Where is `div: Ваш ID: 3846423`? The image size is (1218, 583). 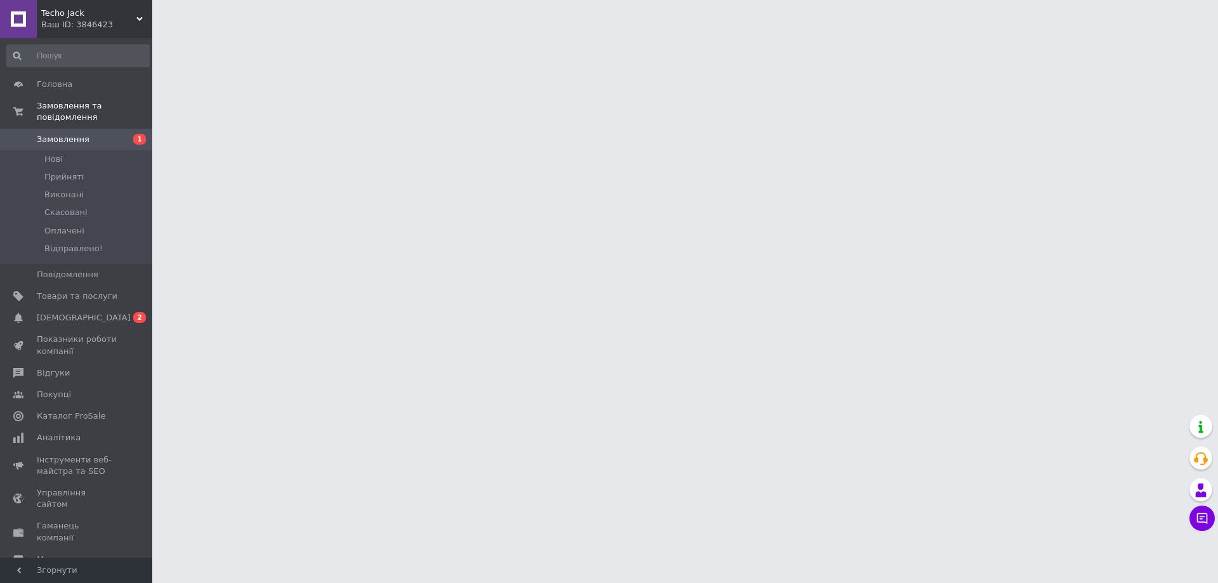 div: Ваш ID: 3846423 is located at coordinates (96, 25).